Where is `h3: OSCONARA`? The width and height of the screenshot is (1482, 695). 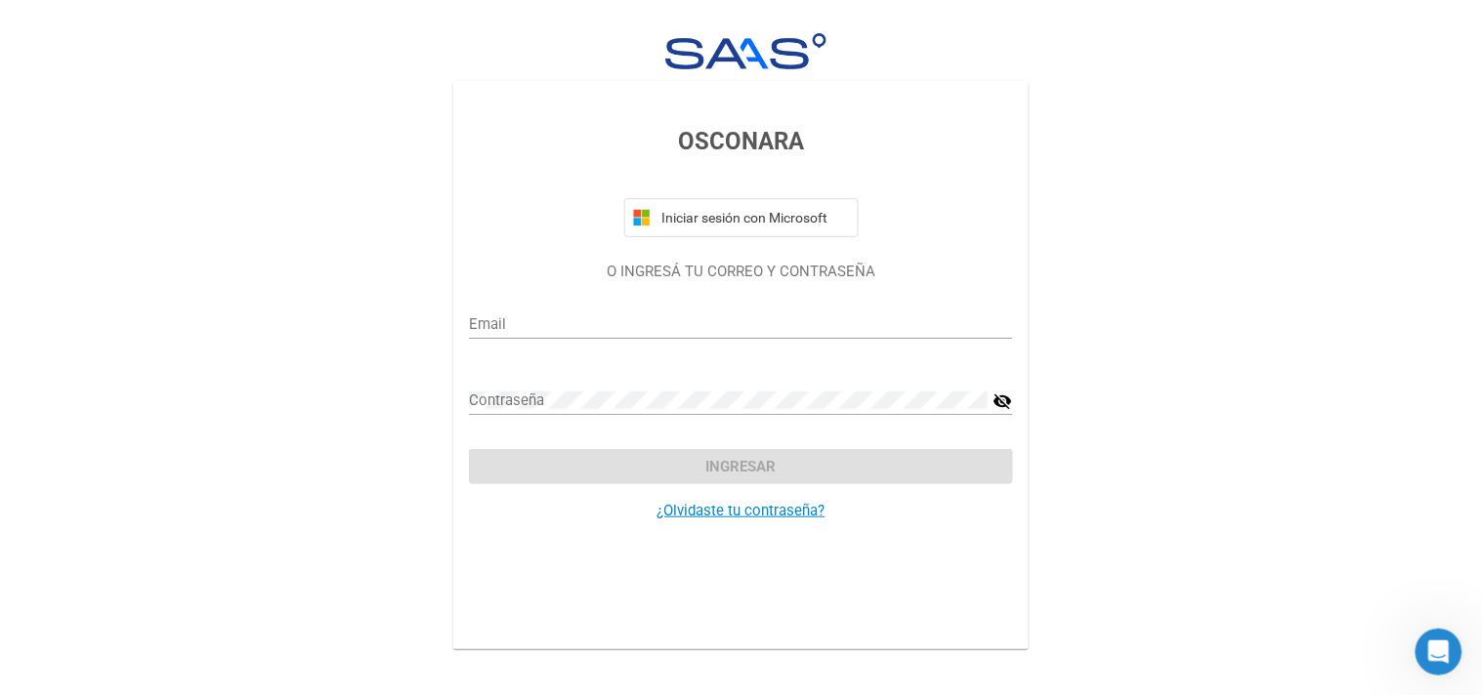
h3: OSCONARA is located at coordinates (740, 142).